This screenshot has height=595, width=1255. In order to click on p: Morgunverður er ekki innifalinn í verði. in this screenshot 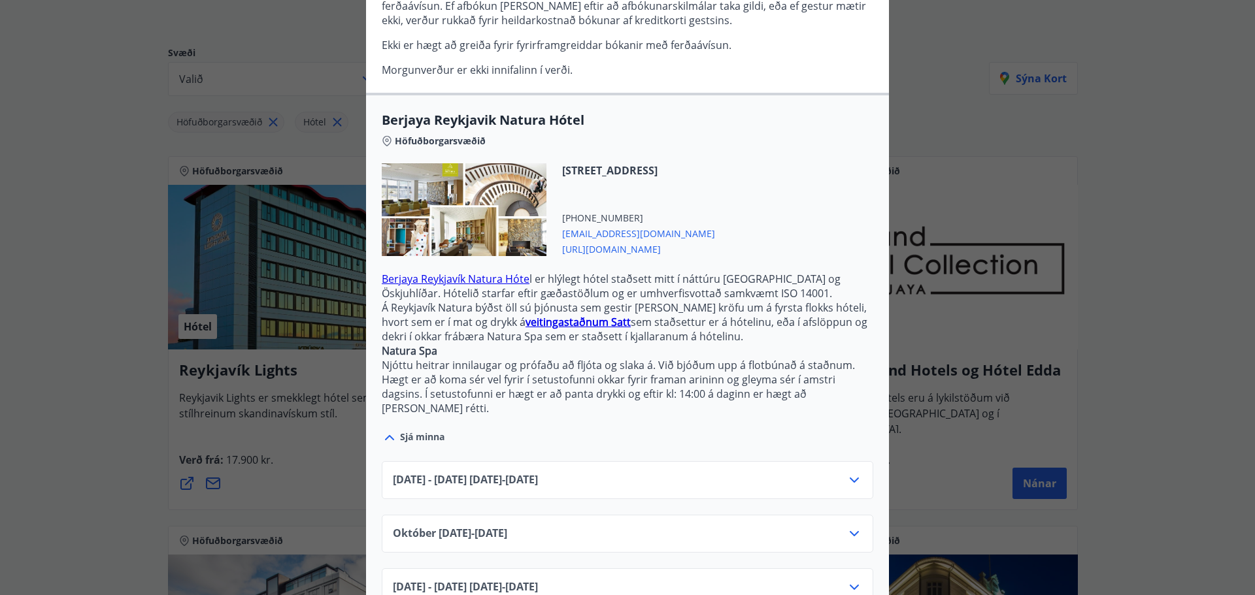, I will do `click(627, 70)`.